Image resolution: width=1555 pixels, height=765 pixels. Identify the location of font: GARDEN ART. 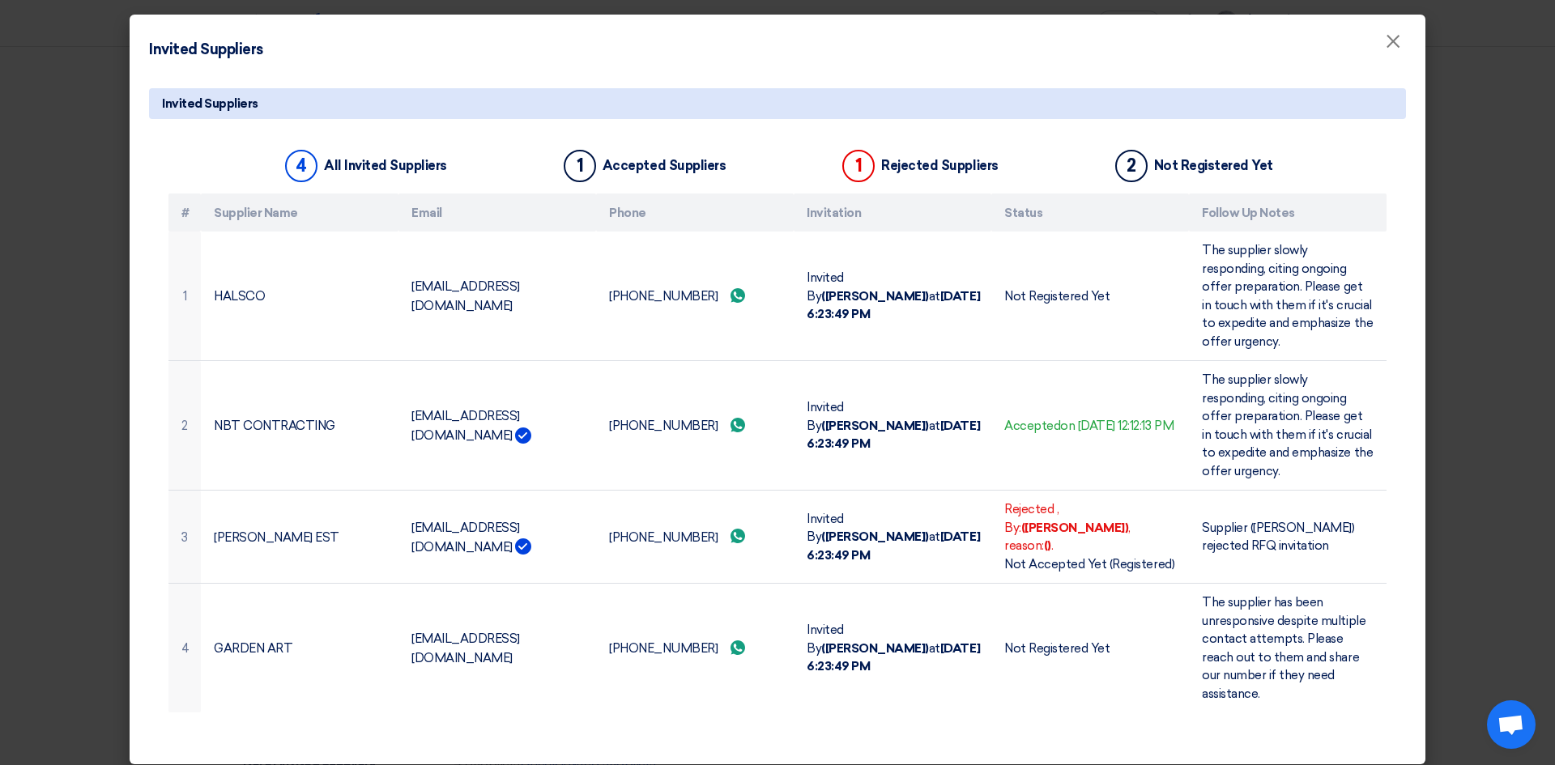
(253, 649).